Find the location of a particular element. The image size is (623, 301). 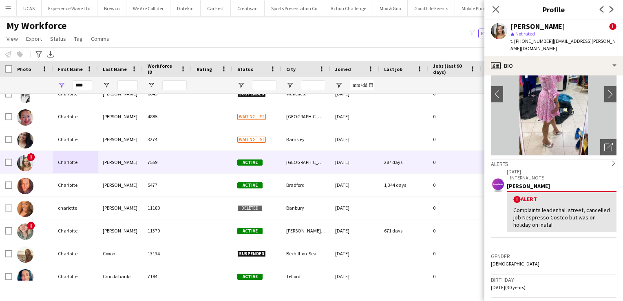

div: 5477 is located at coordinates (167, 185).